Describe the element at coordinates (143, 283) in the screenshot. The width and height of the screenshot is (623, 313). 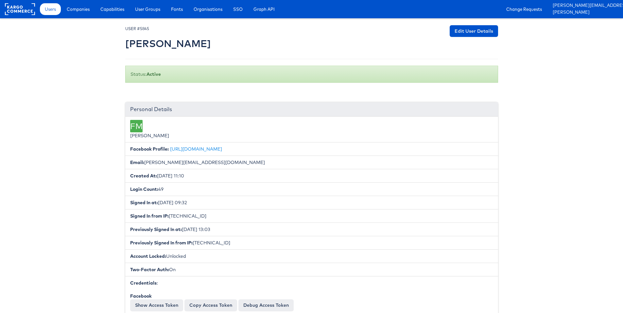
I see `b: Credentials` at that location.